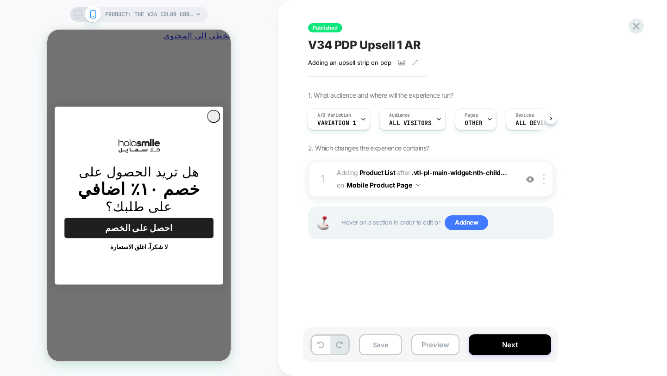 This screenshot has width=667, height=376. I want to click on img: Joystick, so click(323, 223).